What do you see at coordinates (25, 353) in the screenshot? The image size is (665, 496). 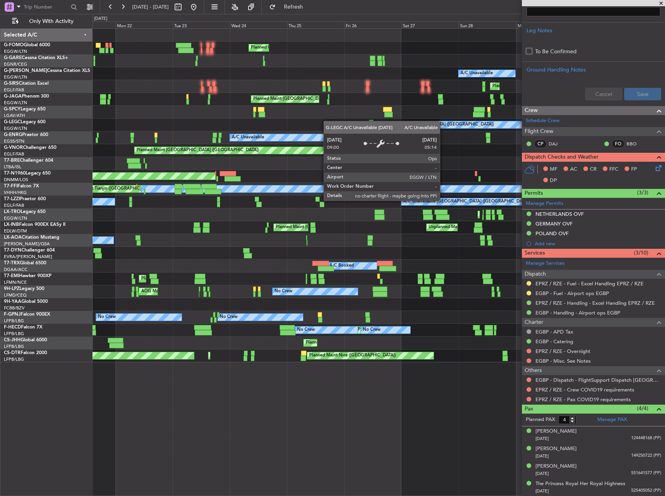 I see `a: CS-DTRFalcon 2000` at bounding box center [25, 353].